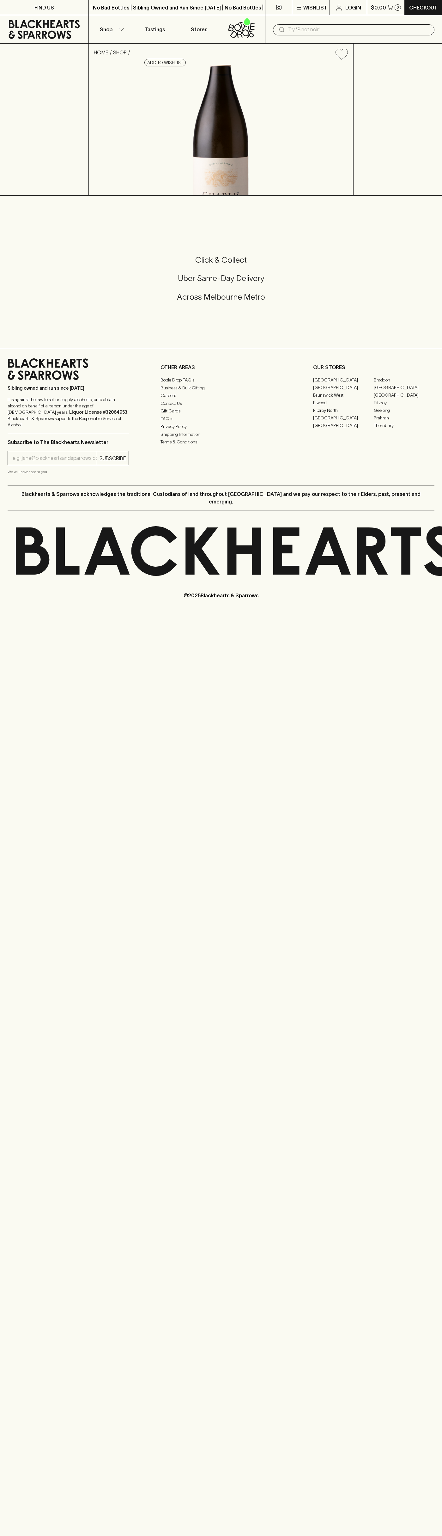 This screenshot has height=1536, width=442. Describe the element at coordinates (221, 442) in the screenshot. I see `a: Terms & Conditions` at that location.